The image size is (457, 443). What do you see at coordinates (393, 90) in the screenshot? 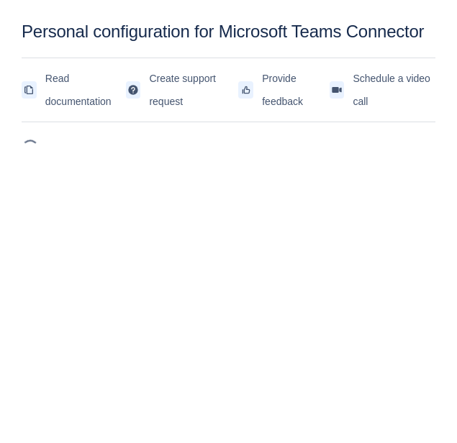
I see `span: Schedule a video call` at bounding box center [393, 90].